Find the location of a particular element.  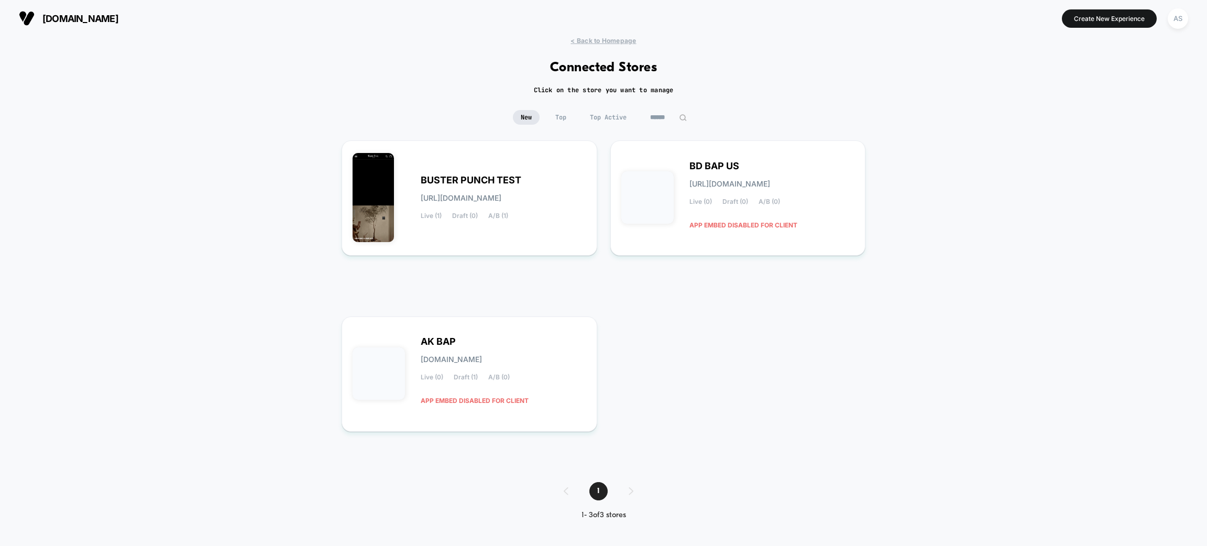

div: 1 - 3 of 3 stores is located at coordinates (603, 515).